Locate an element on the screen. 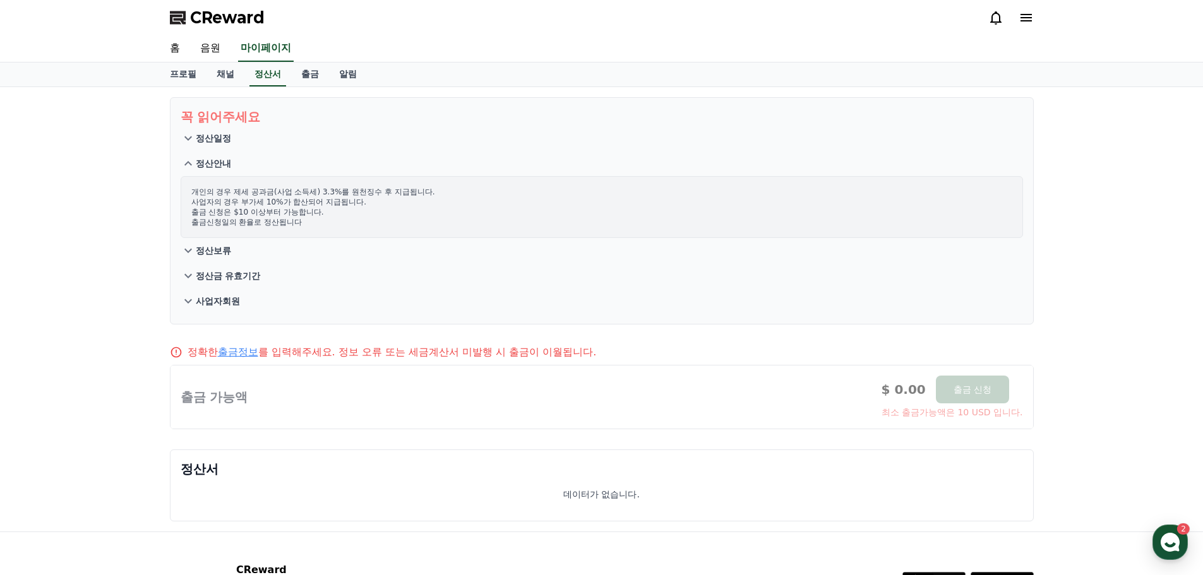 The image size is (1203, 575). p: 정확한 를 입력해주세요. 정보 오류 또는 세금계산서 미발행 시 출금이 이월됩니다. is located at coordinates (392, 352).